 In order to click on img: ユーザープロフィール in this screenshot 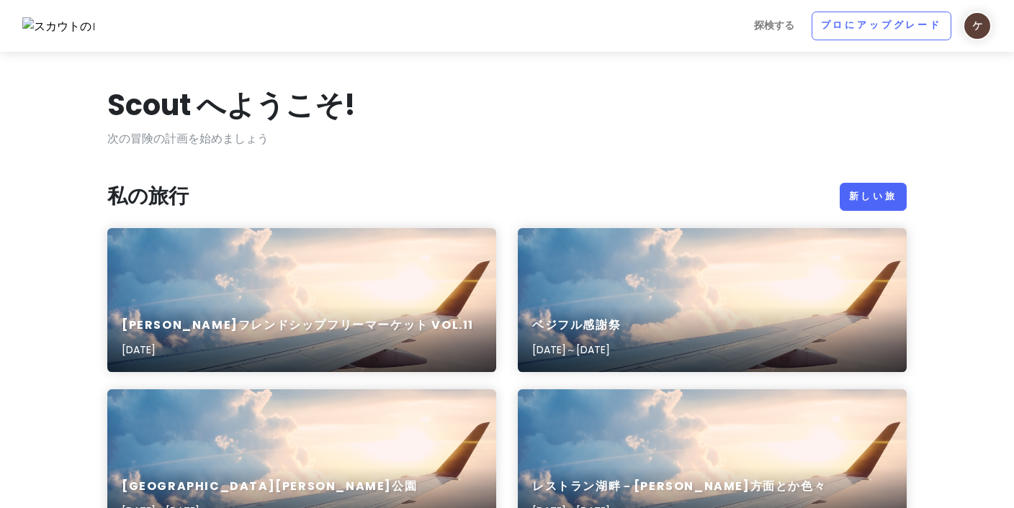, I will do `click(977, 26)`.